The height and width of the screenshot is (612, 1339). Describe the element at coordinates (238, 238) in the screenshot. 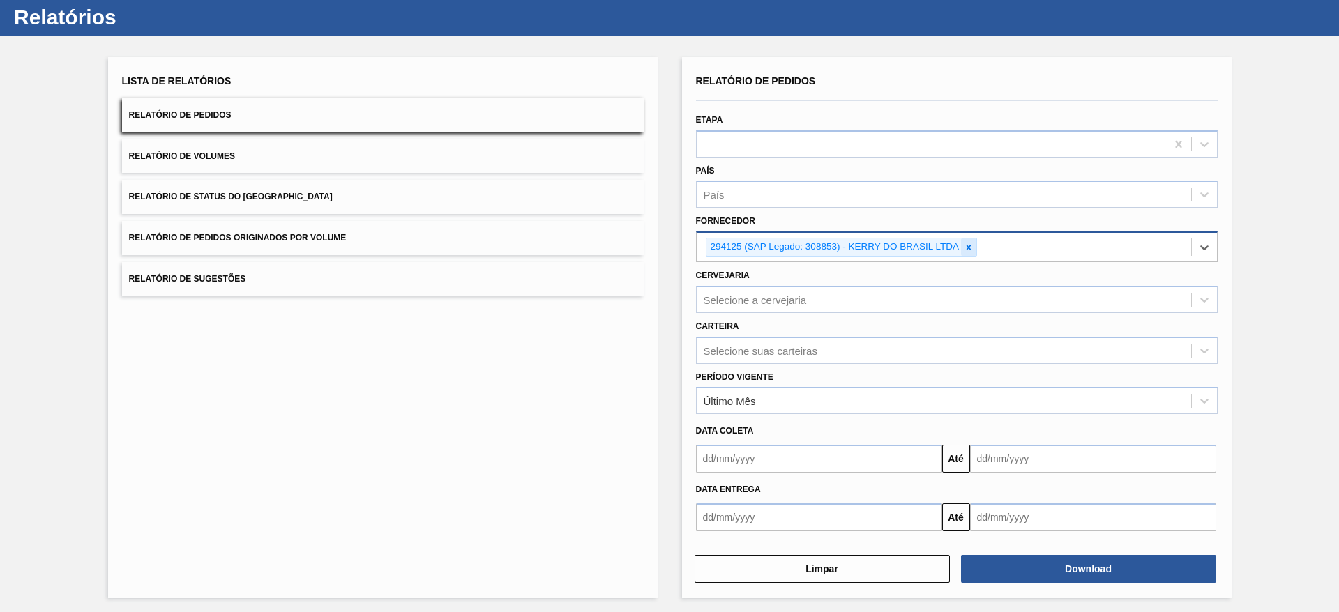

I see `span: Relatório de Pedidos Originados por Volume` at that location.